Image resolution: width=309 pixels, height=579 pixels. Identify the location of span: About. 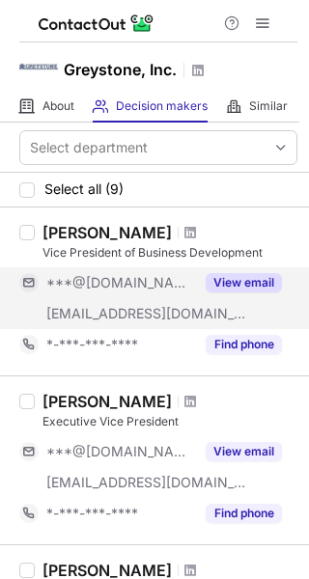
(58, 106).